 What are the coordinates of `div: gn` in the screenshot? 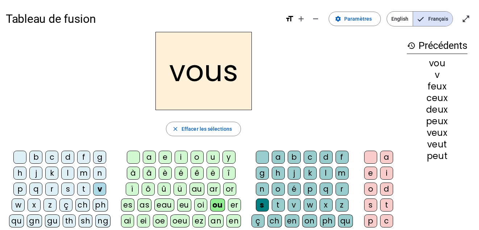 It's located at (34, 221).